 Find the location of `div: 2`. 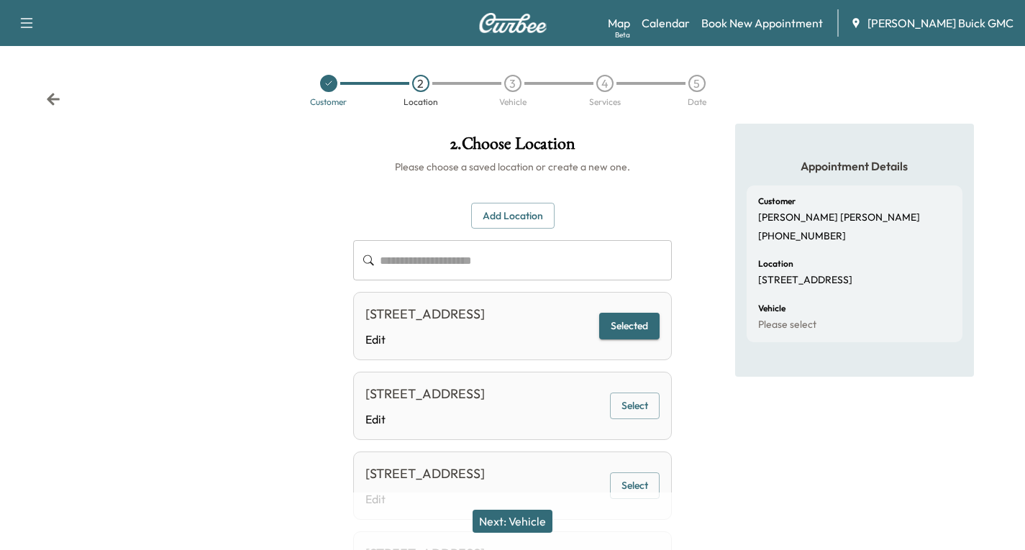

div: 2 is located at coordinates (421, 83).